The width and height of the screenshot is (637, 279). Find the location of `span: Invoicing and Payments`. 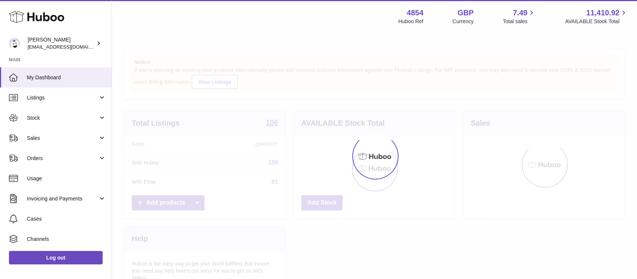

span: Invoicing and Payments is located at coordinates (62, 198).